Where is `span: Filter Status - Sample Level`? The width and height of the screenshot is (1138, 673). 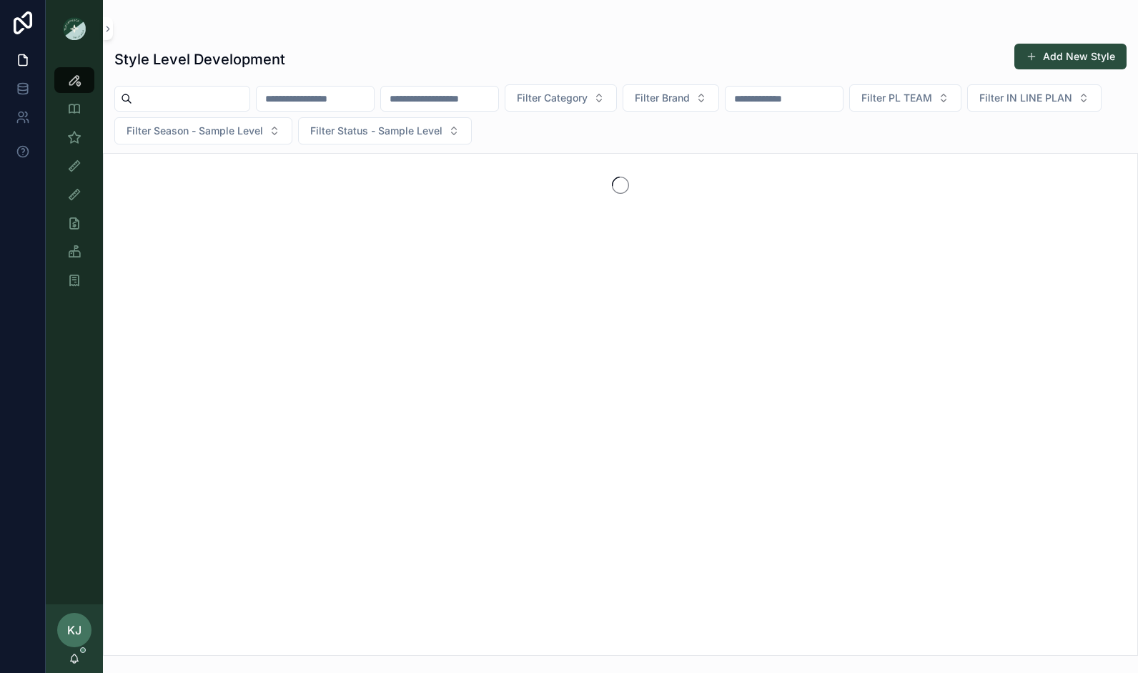 span: Filter Status - Sample Level is located at coordinates (376, 131).